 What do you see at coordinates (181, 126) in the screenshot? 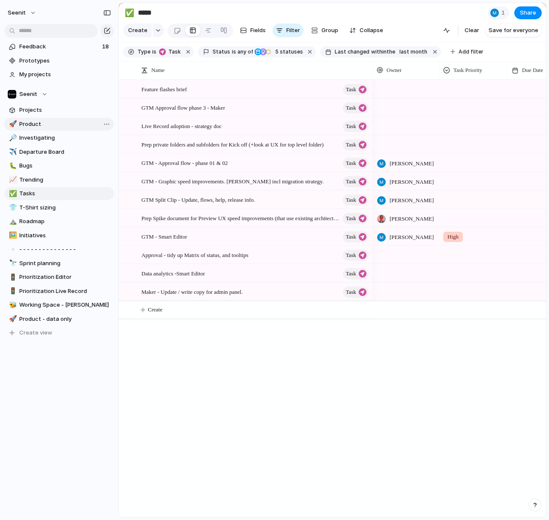
I see `span: Live Record adoption - strategy doc` at bounding box center [181, 126].